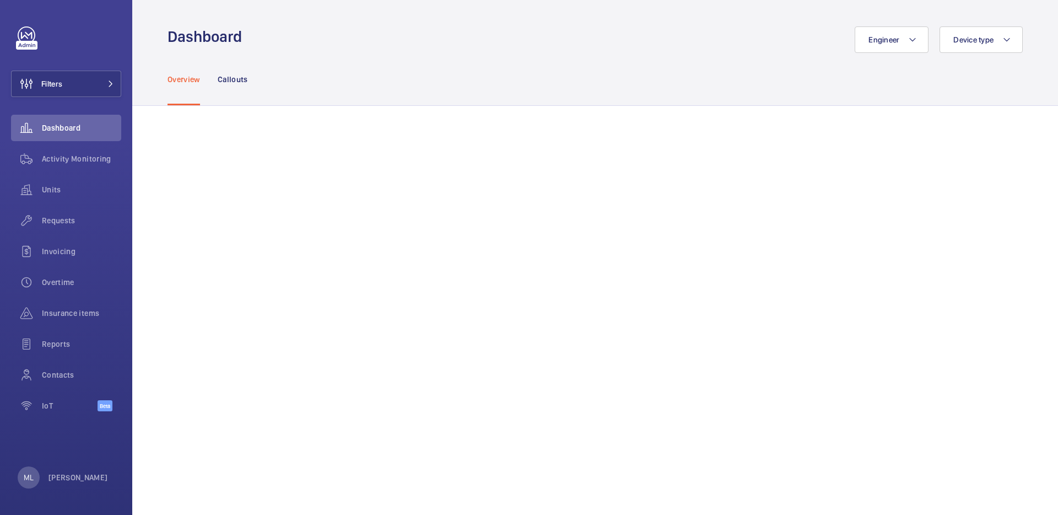 The height and width of the screenshot is (515, 1058). I want to click on p: Overview, so click(184, 79).